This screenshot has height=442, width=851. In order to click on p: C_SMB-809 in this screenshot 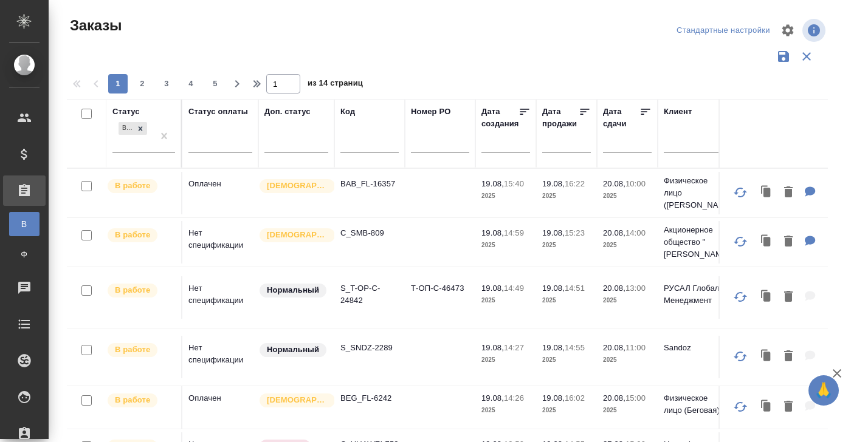, I will do `click(369, 233)`.